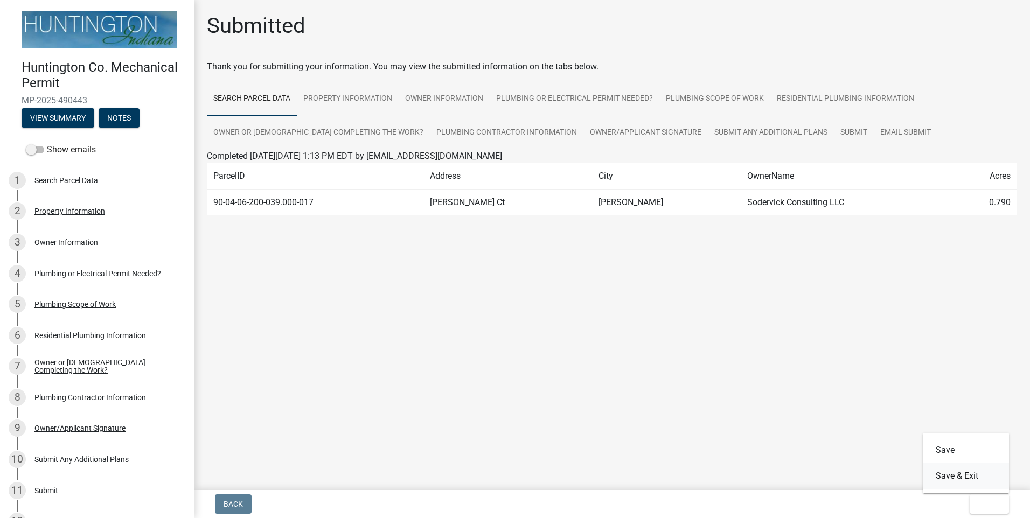  Describe the element at coordinates (612, 67) in the screenshot. I see `div: Thank you for submitting your information. You may view the submitted information on the tabs below.` at that location.